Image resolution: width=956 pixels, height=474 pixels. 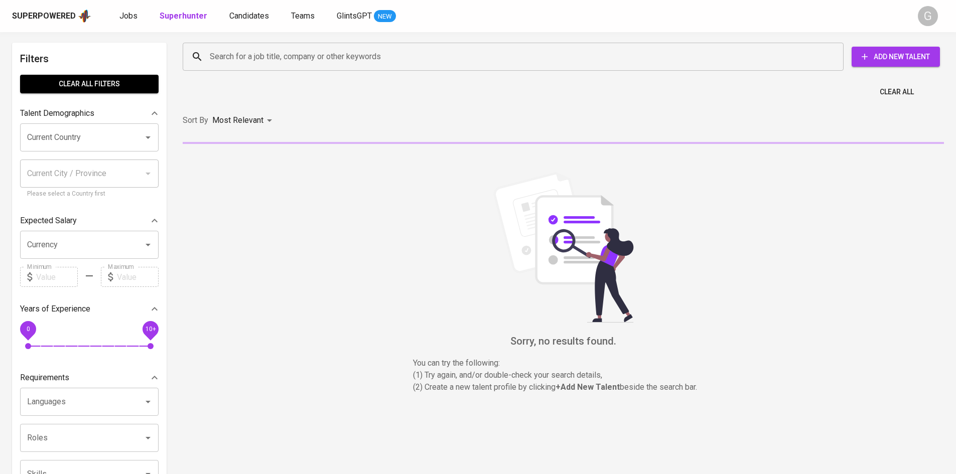 What do you see at coordinates (303, 16) in the screenshot?
I see `span: Teams` at bounding box center [303, 16].